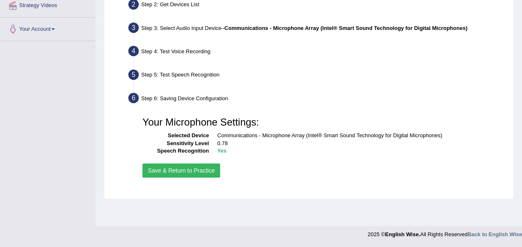 Image resolution: width=522 pixels, height=247 pixels. What do you see at coordinates (48, 28) in the screenshot?
I see `a: Your Account` at bounding box center [48, 28].